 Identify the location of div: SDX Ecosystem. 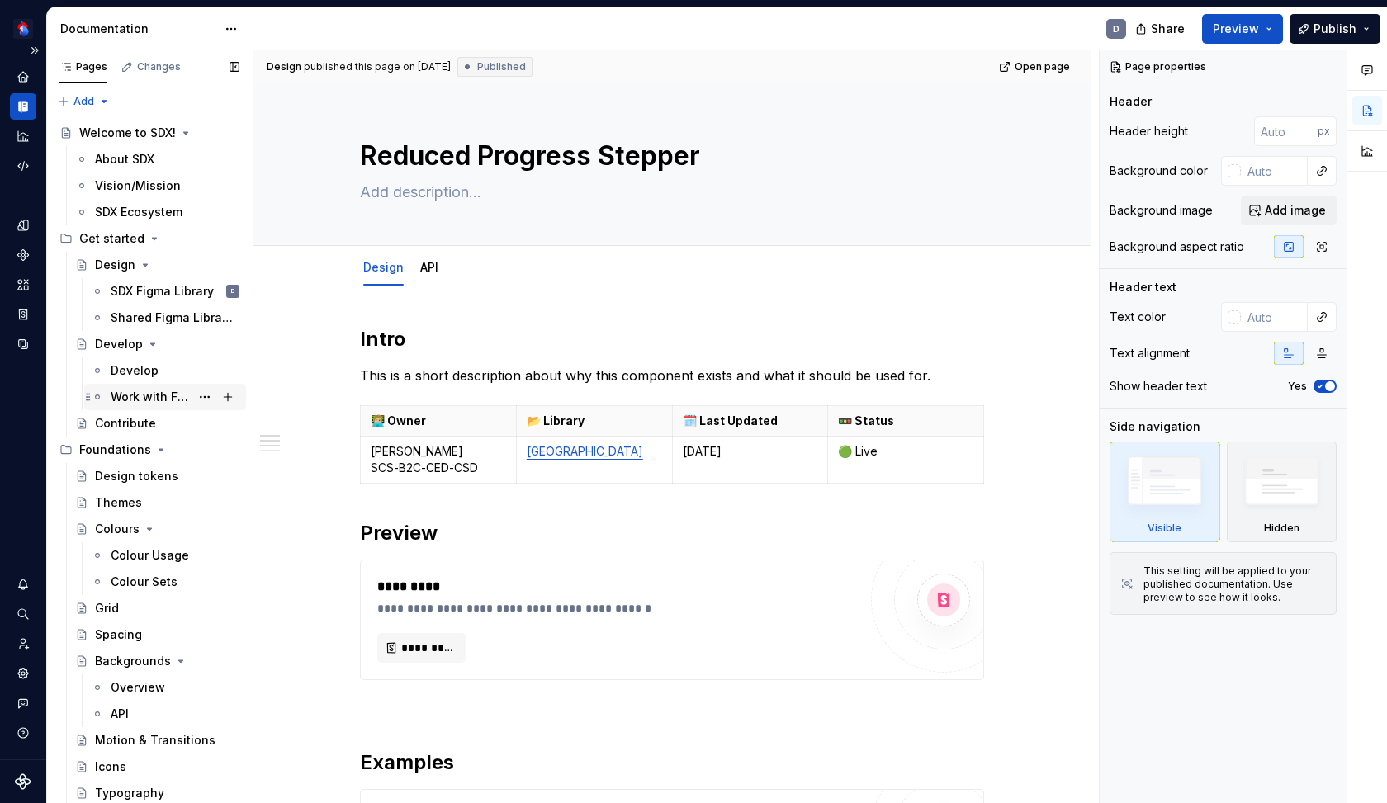
(139, 212).